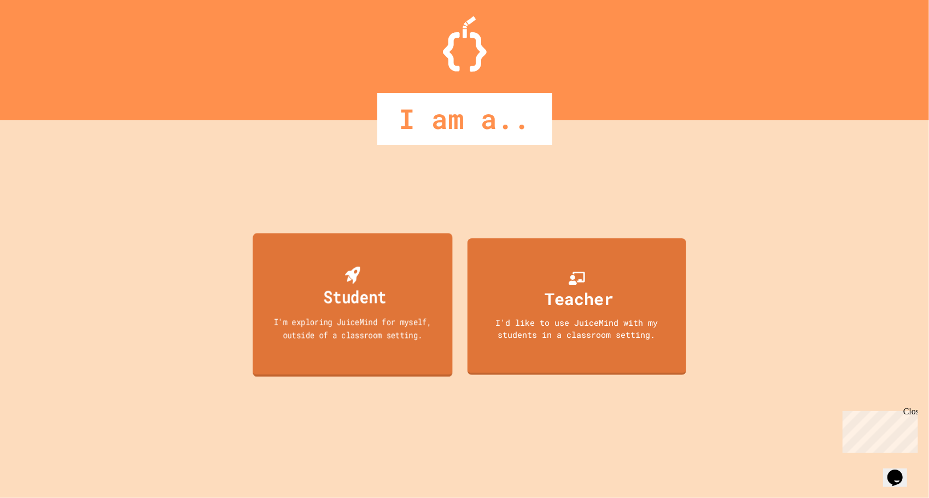 This screenshot has width=929, height=498. Describe the element at coordinates (465, 119) in the screenshot. I see `div: I am a..` at that location.